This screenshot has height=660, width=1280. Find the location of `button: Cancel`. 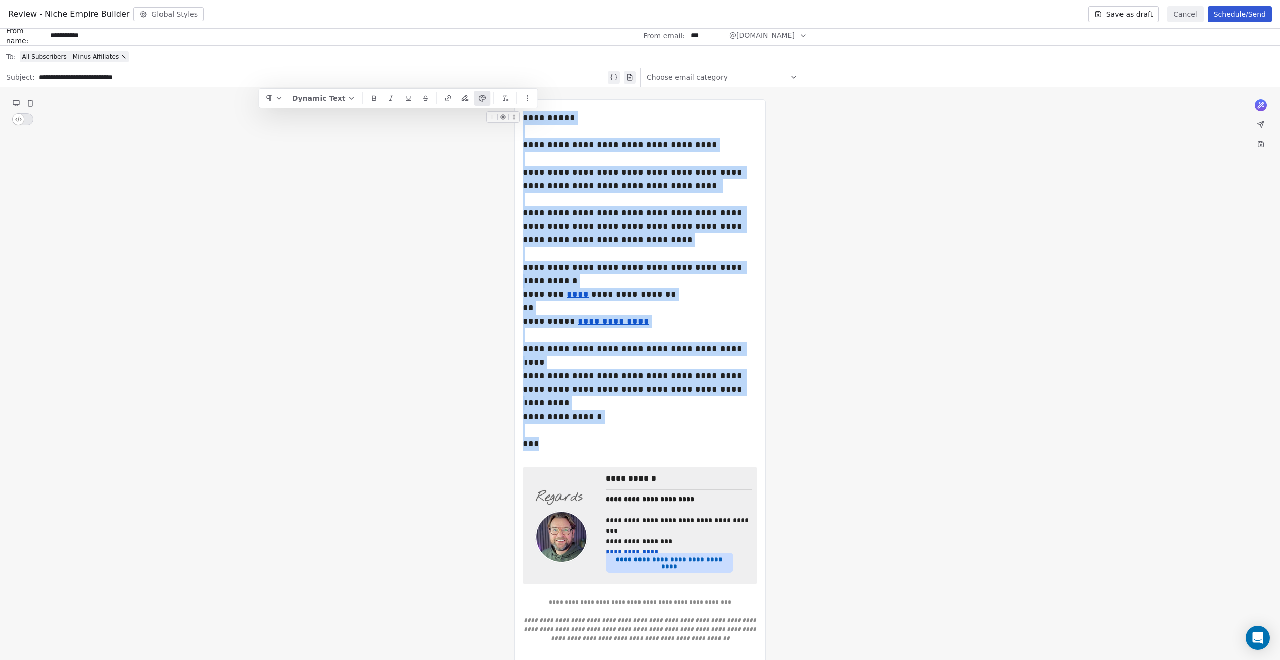

button: Cancel is located at coordinates (1185, 14).